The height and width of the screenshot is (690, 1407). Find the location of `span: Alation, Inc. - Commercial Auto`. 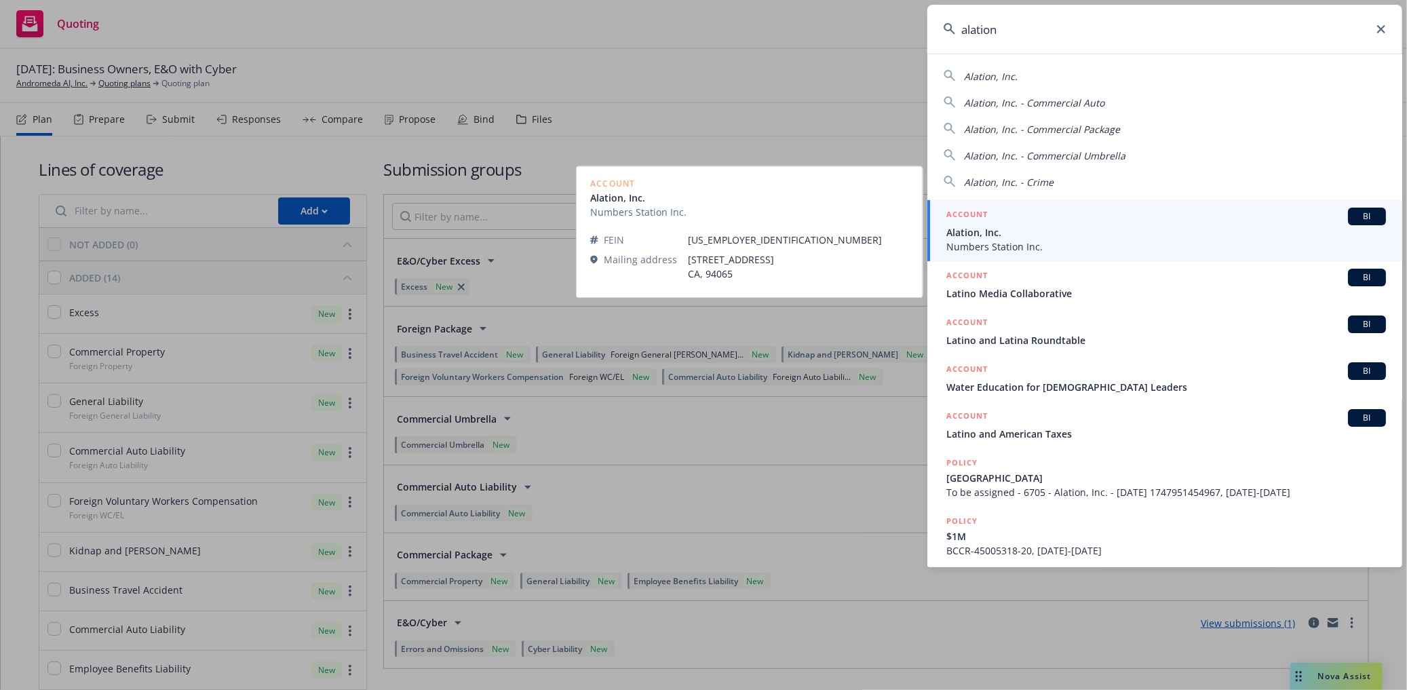

span: Alation, Inc. - Commercial Auto is located at coordinates (1034, 102).